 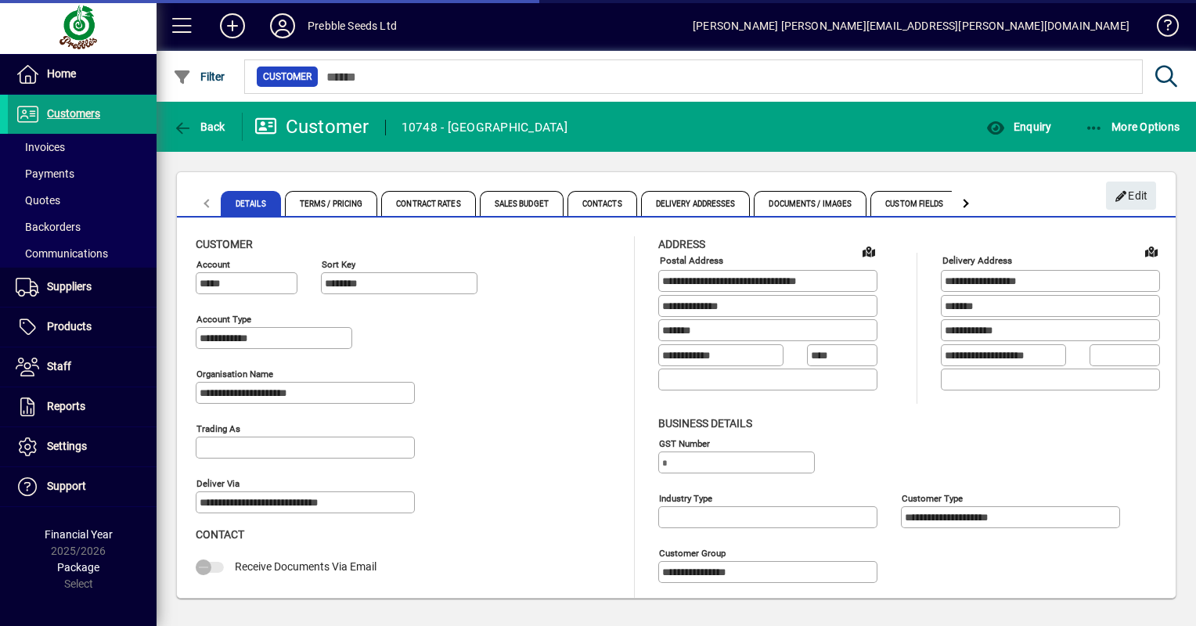 I want to click on span: Package, so click(x=78, y=568).